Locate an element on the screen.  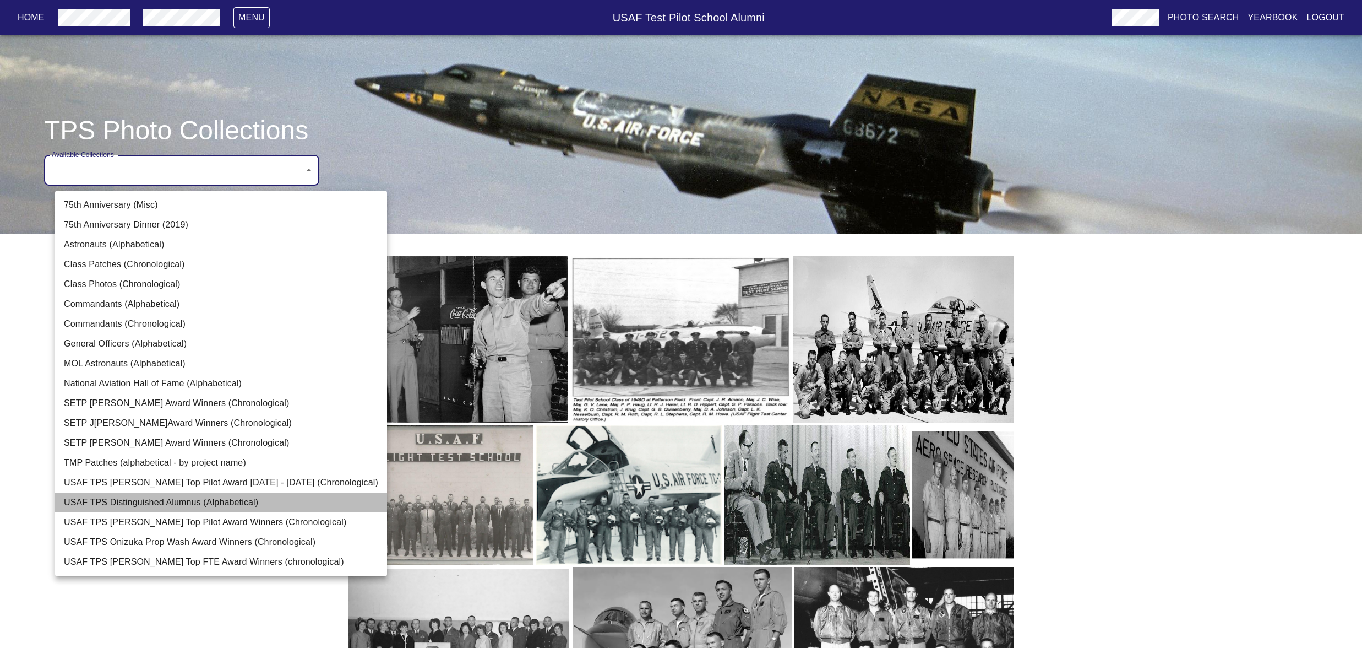
li: Commandants (Alphabetical) is located at coordinates (221, 304).